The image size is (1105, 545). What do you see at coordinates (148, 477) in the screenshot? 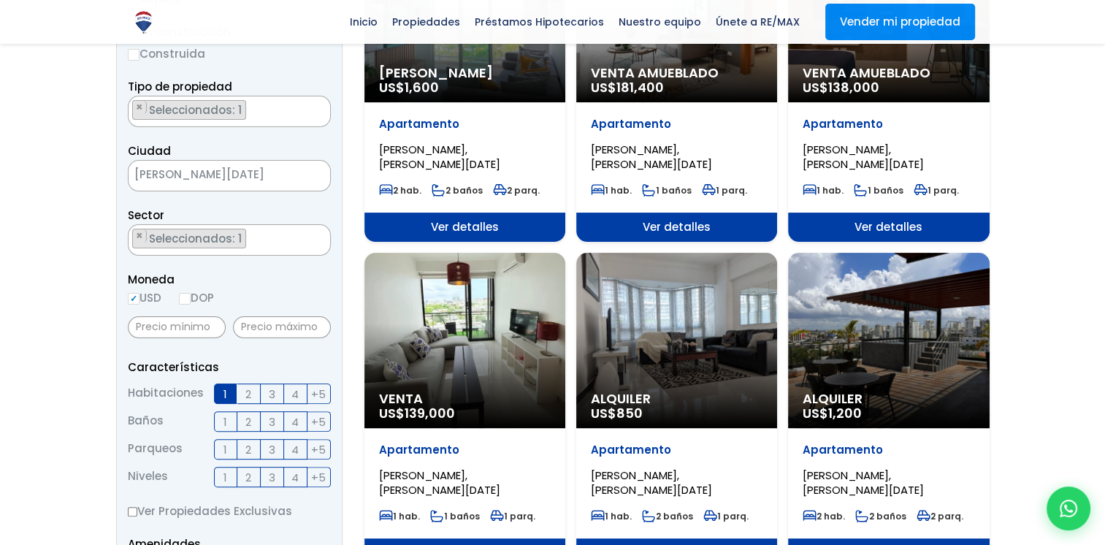
I see `span: Niveles` at bounding box center [148, 477].